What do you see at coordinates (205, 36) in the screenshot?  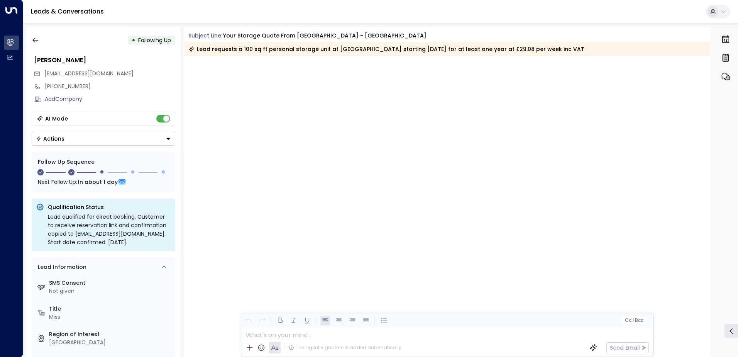 I see `span: Subject Line:` at bounding box center [205, 36].